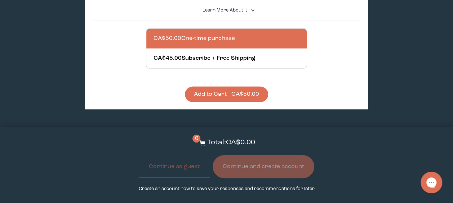 Image resolution: width=453 pixels, height=203 pixels. Describe the element at coordinates (226, 10) in the screenshot. I see `summary: Learn More About it <` at that location.